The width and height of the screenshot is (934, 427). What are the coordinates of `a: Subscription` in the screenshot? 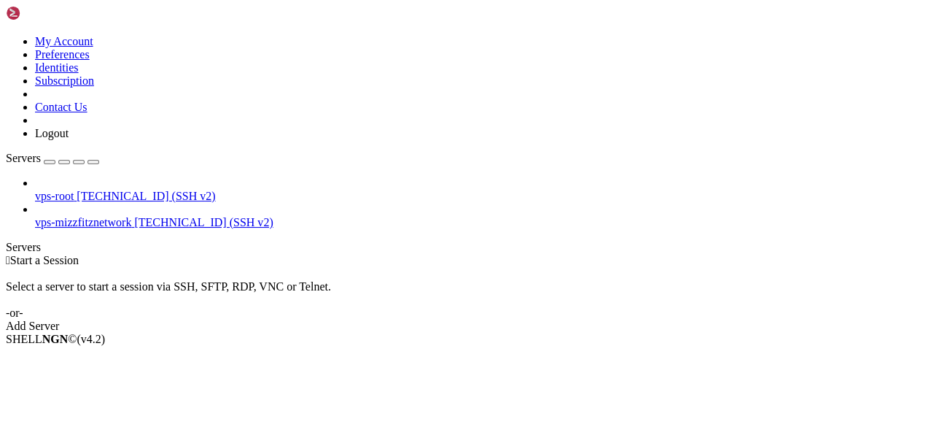 It's located at (64, 80).